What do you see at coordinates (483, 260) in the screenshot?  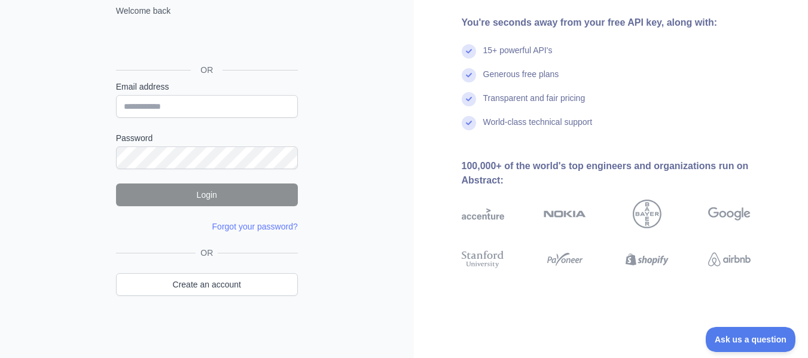 I see `img: stanford university` at bounding box center [483, 260].